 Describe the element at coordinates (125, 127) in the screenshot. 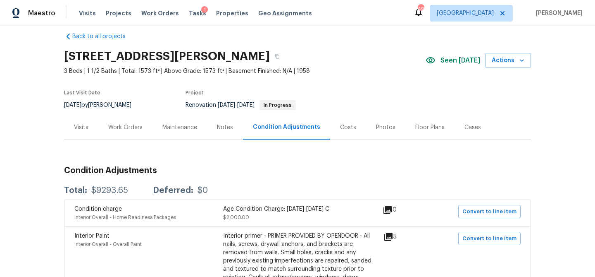

I see `div: Work Orders` at that location.